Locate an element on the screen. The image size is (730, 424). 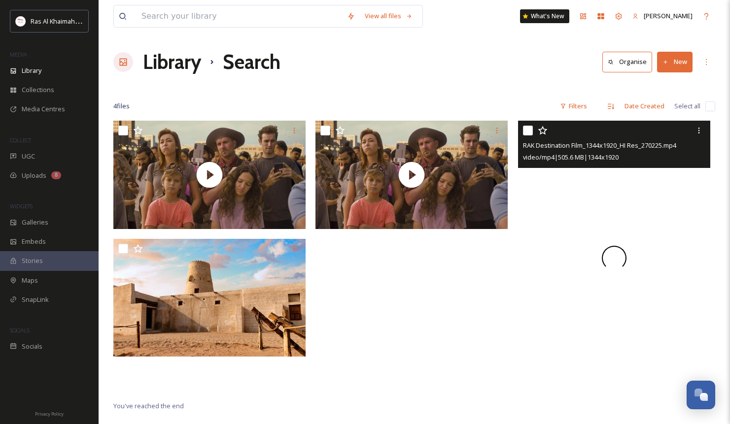
div: View all files is located at coordinates (388, 16).